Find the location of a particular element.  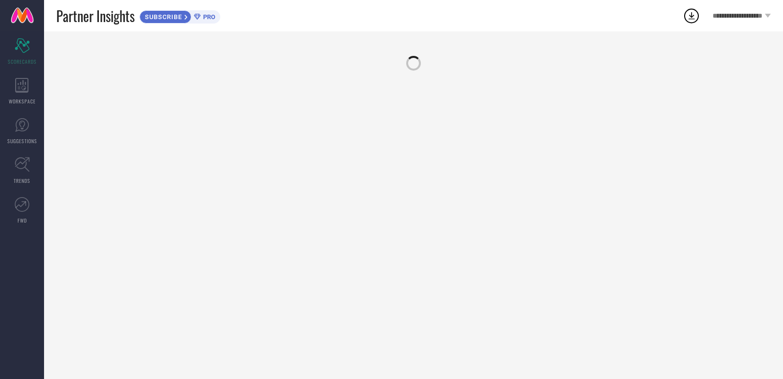

span: SUBSCRIBE is located at coordinates (162, 17).